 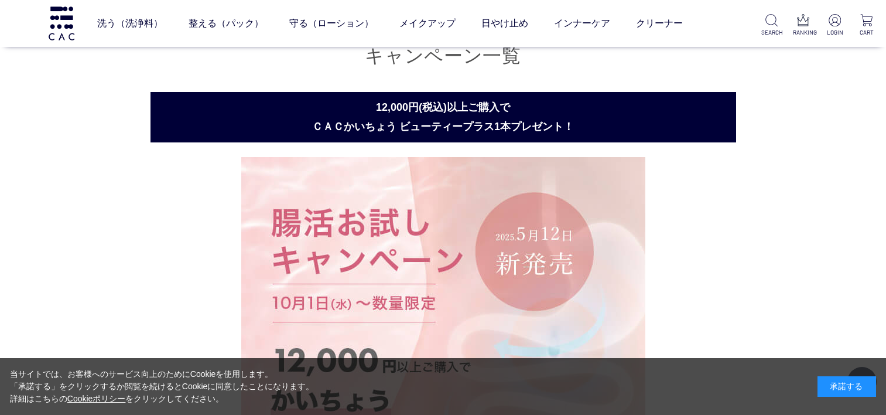 I want to click on a: 守る（ローション）, so click(x=332, y=23).